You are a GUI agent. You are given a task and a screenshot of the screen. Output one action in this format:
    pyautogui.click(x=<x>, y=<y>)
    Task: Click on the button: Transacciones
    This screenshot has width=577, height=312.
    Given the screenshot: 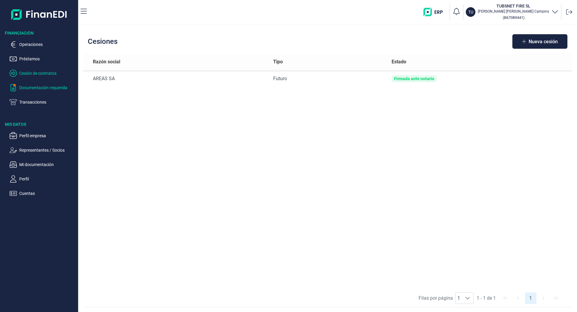 What is the action you would take?
    pyautogui.click(x=43, y=102)
    